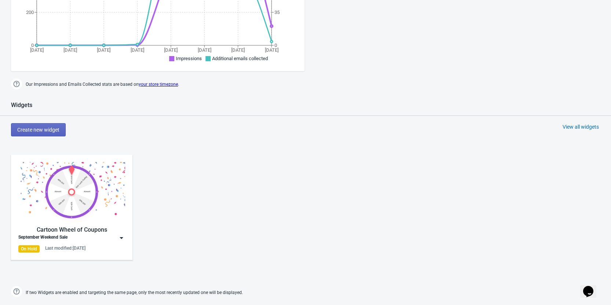 This screenshot has width=611, height=305. Describe the element at coordinates (30, 12) in the screenshot. I see `tspan: 200` at that location.